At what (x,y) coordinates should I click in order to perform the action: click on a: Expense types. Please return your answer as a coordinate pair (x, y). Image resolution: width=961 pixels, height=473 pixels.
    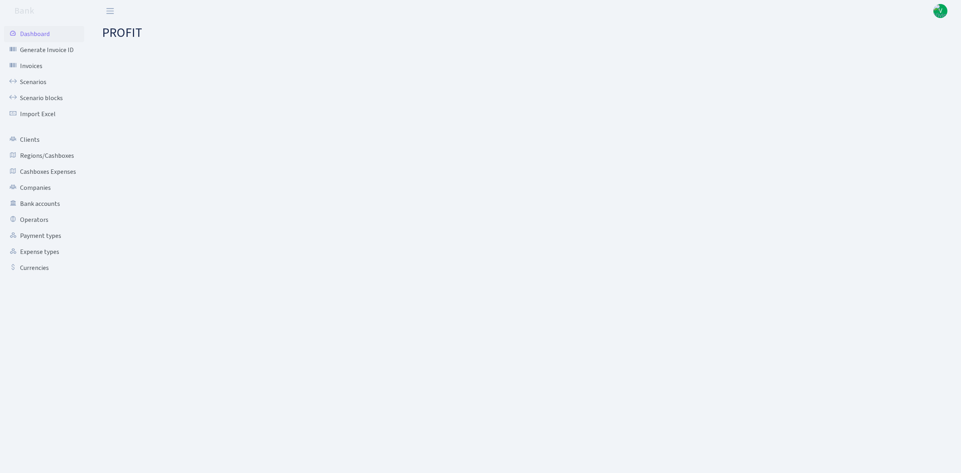
    Looking at the image, I should click on (44, 252).